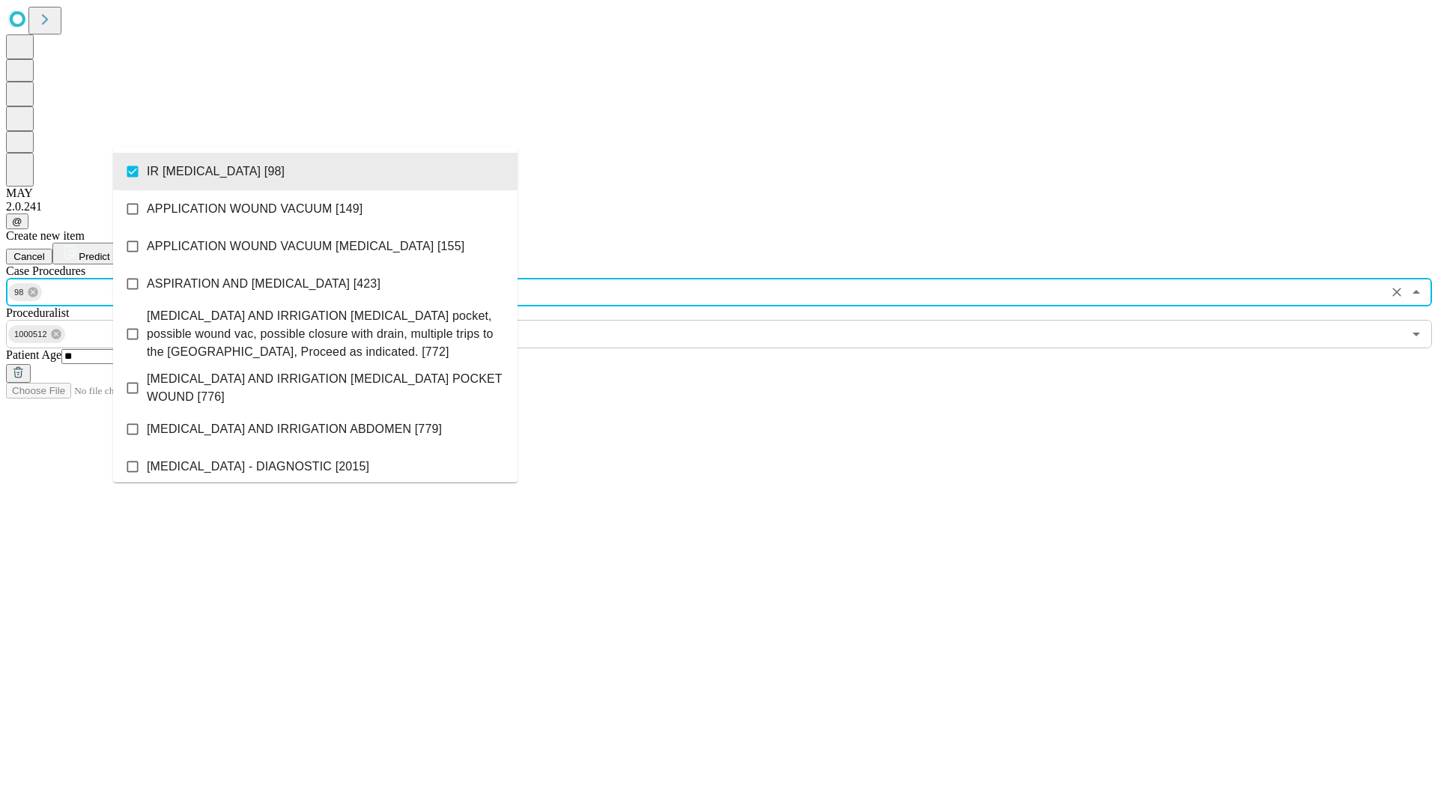  I want to click on span: 98, so click(19, 292).